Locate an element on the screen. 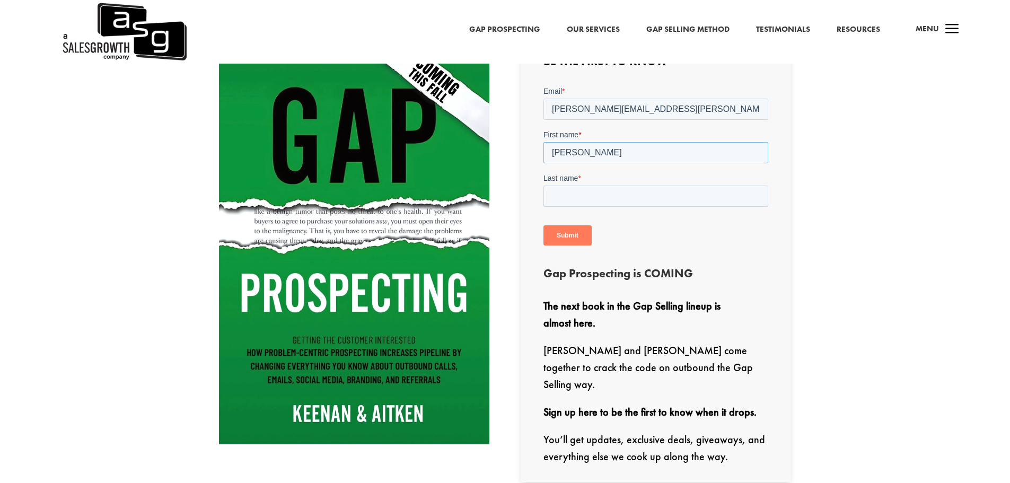 Image resolution: width=1010 pixels, height=483 pixels. a: Testimonials is located at coordinates (783, 30).